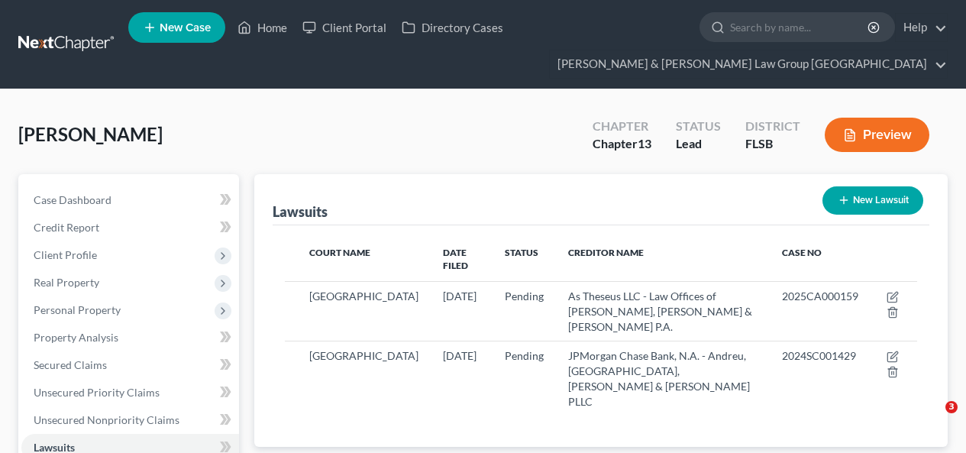  Describe the element at coordinates (76, 337) in the screenshot. I see `span: Property Analysis` at that location.